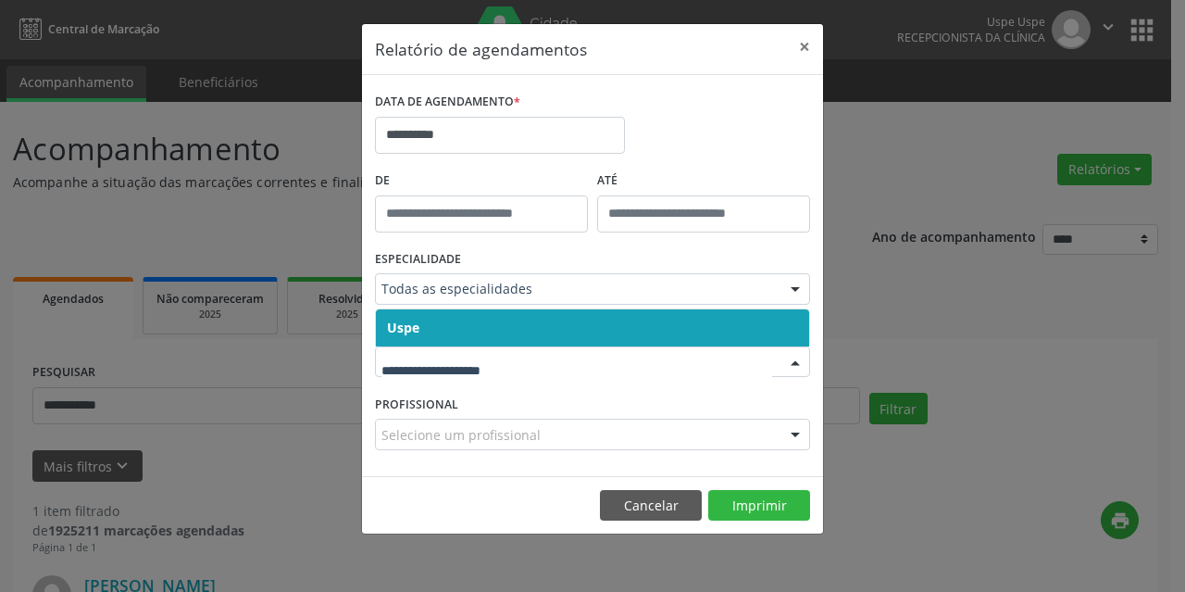  Describe the element at coordinates (651, 505) in the screenshot. I see `button: Cancelar` at that location.